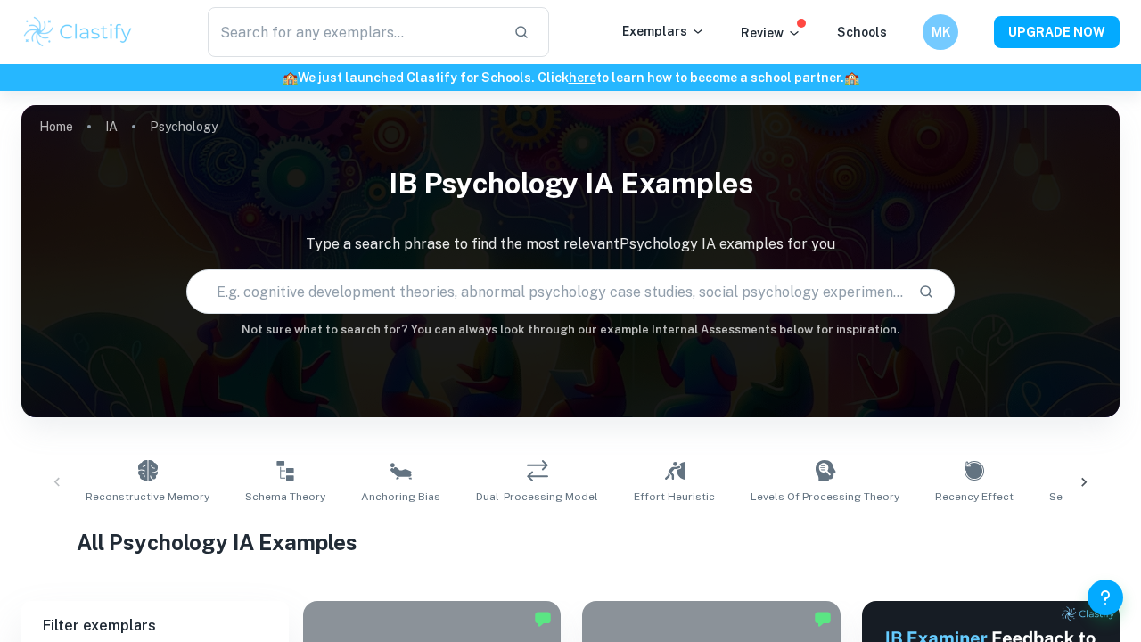 Image resolution: width=1141 pixels, height=642 pixels. Describe the element at coordinates (78, 32) in the screenshot. I see `a: Clastify logo` at that location.